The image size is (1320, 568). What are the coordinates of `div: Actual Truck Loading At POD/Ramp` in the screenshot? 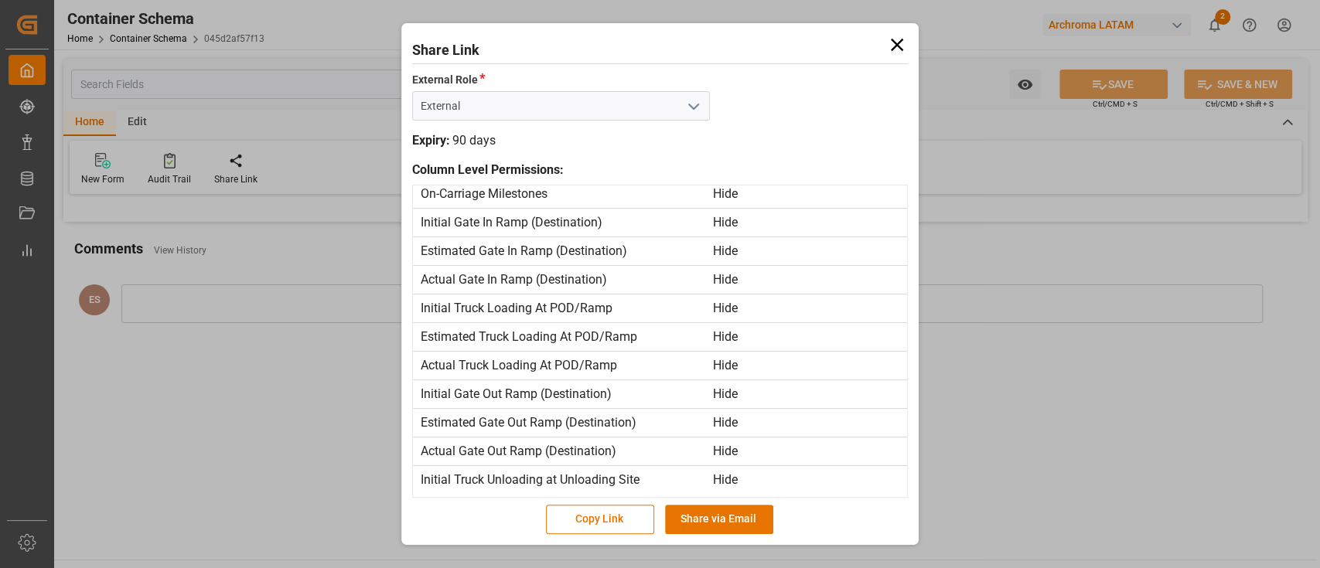 It's located at (567, 366).